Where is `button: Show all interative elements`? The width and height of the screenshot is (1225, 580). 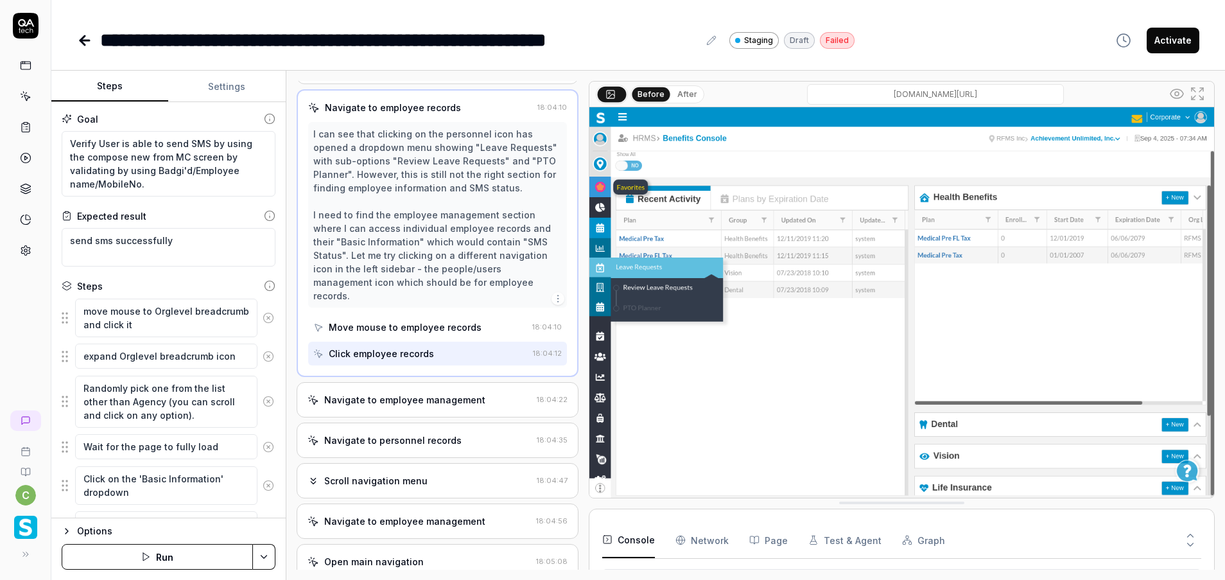
button: Show all interative elements is located at coordinates (1177, 94).